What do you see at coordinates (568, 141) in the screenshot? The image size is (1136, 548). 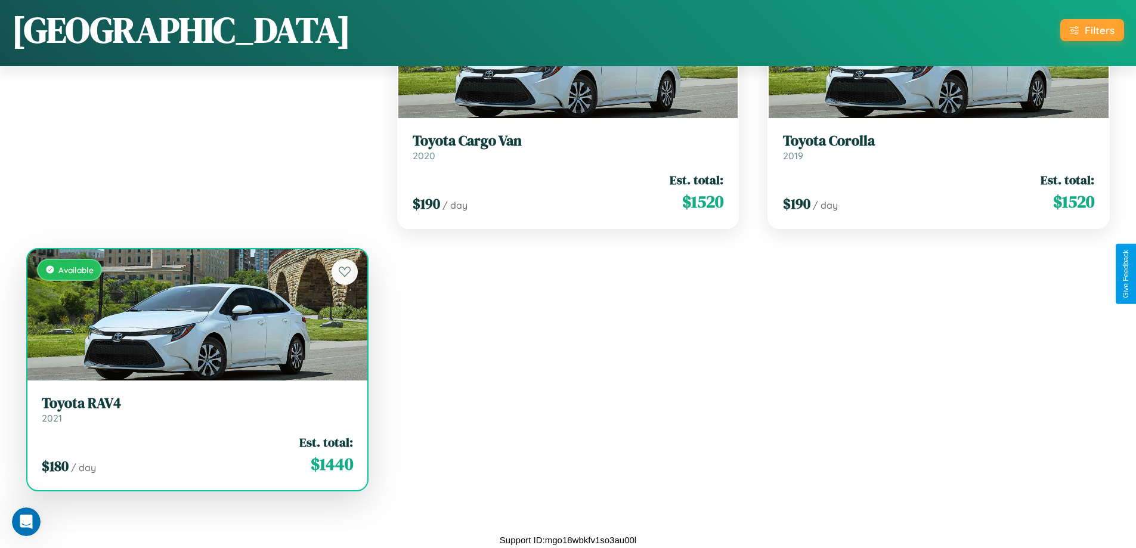 I see `h3: Toyota Cargo Van` at bounding box center [568, 141].